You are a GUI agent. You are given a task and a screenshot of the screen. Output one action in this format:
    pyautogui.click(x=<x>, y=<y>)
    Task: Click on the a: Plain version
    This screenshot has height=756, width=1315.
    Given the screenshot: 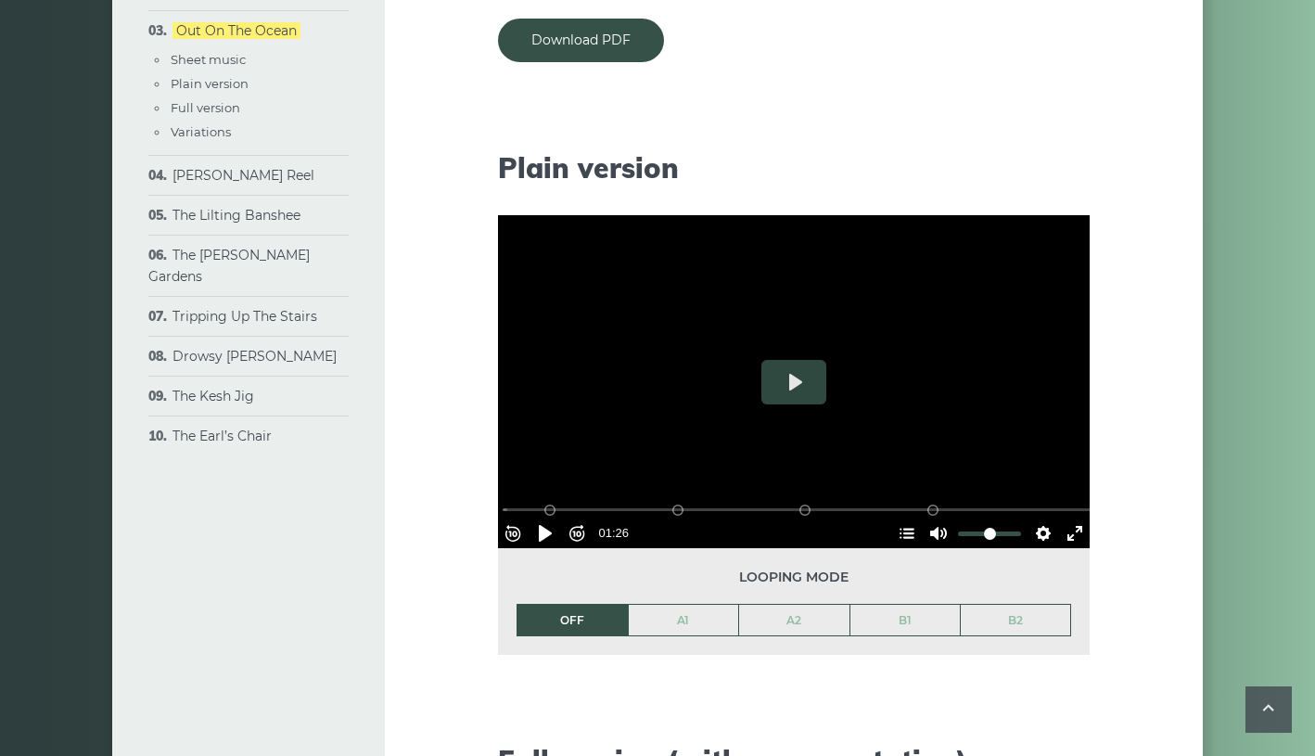 What is the action you would take?
    pyautogui.click(x=210, y=83)
    